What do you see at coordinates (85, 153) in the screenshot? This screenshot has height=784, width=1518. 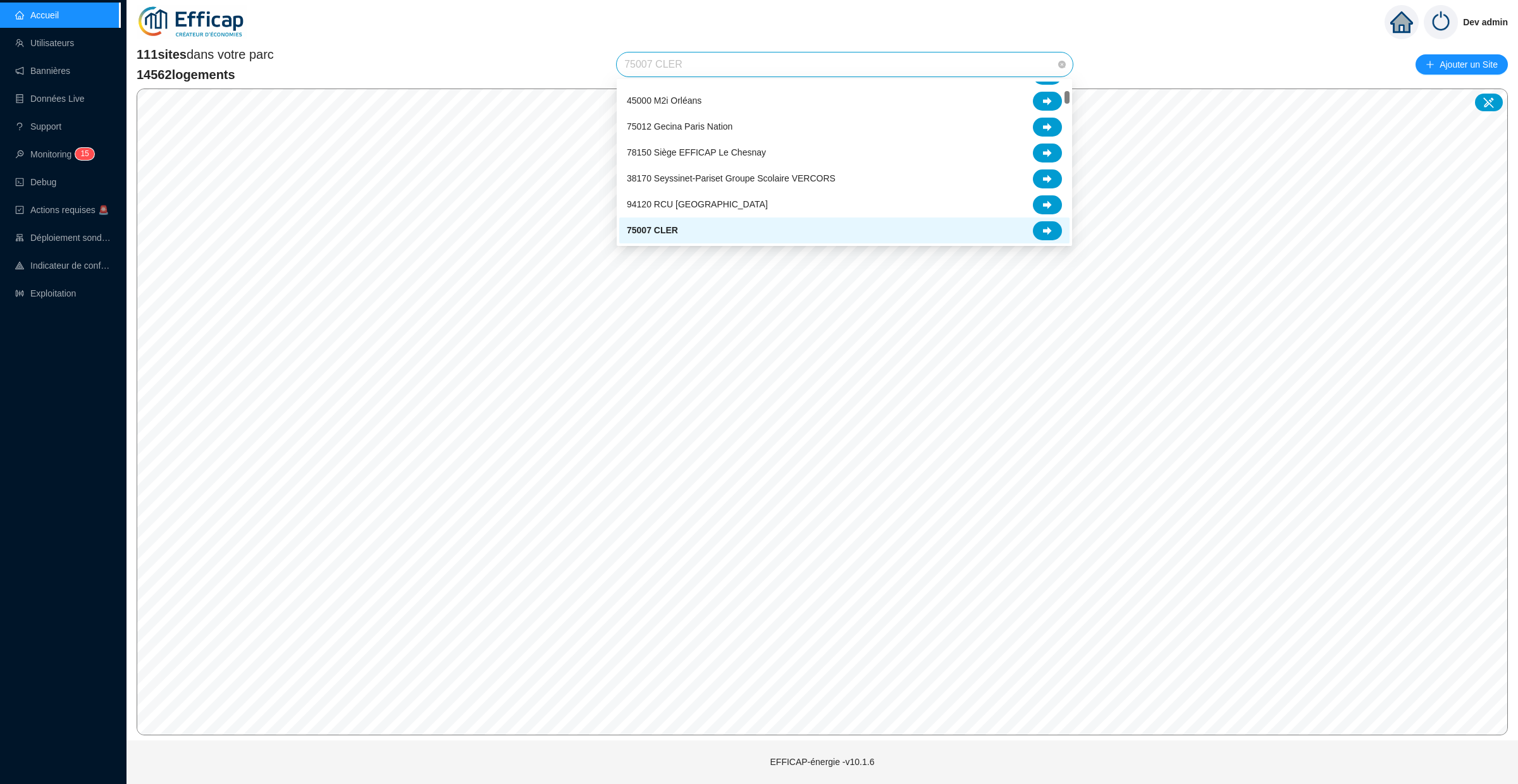 I see `sup: 15` at bounding box center [85, 153].